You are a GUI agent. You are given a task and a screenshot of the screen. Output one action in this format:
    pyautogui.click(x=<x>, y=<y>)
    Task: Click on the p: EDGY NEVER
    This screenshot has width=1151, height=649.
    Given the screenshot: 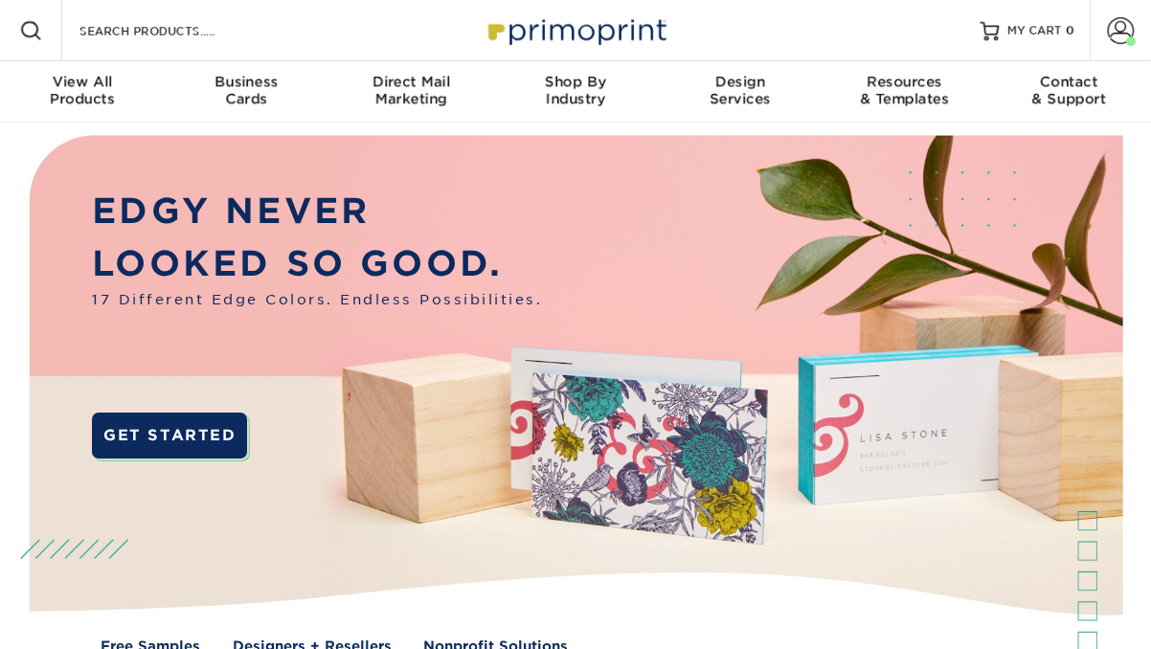 What is the action you would take?
    pyautogui.click(x=317, y=211)
    